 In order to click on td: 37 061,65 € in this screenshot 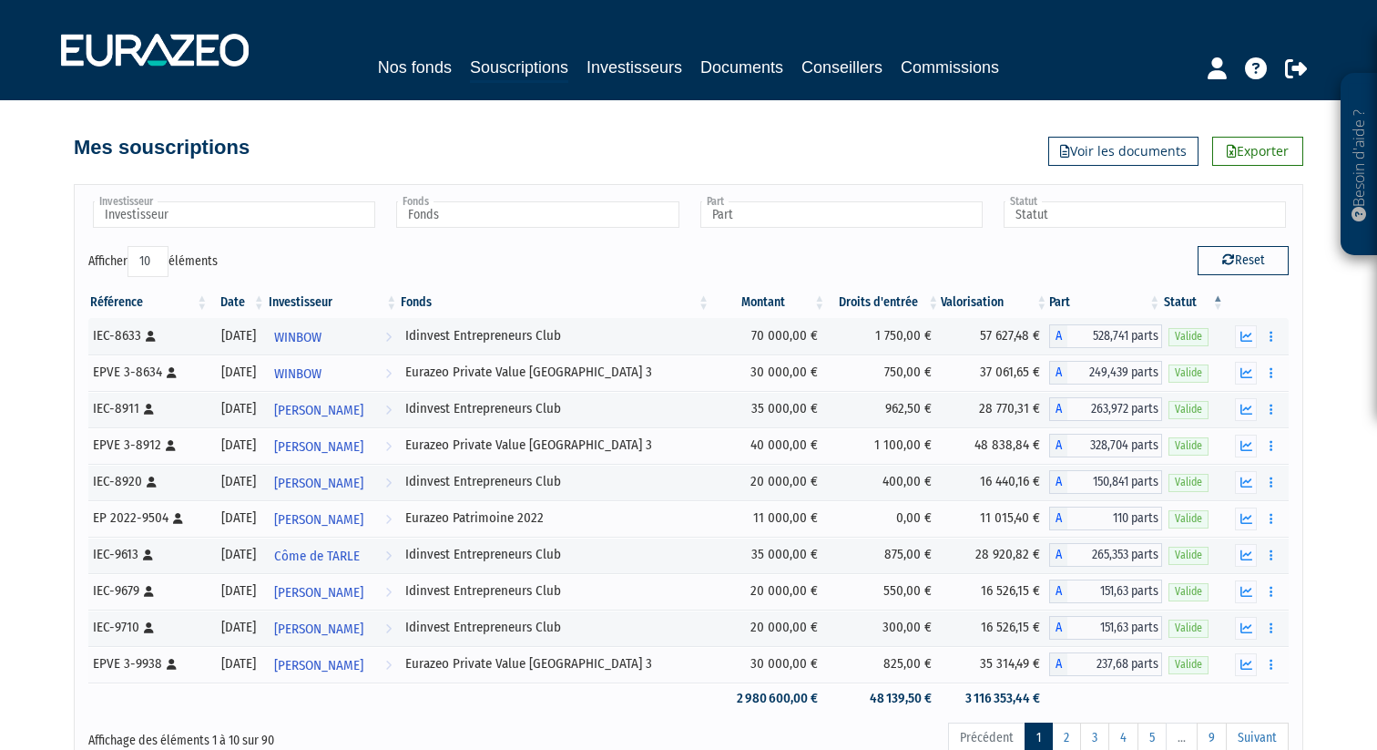, I will do `click(995, 373)`.